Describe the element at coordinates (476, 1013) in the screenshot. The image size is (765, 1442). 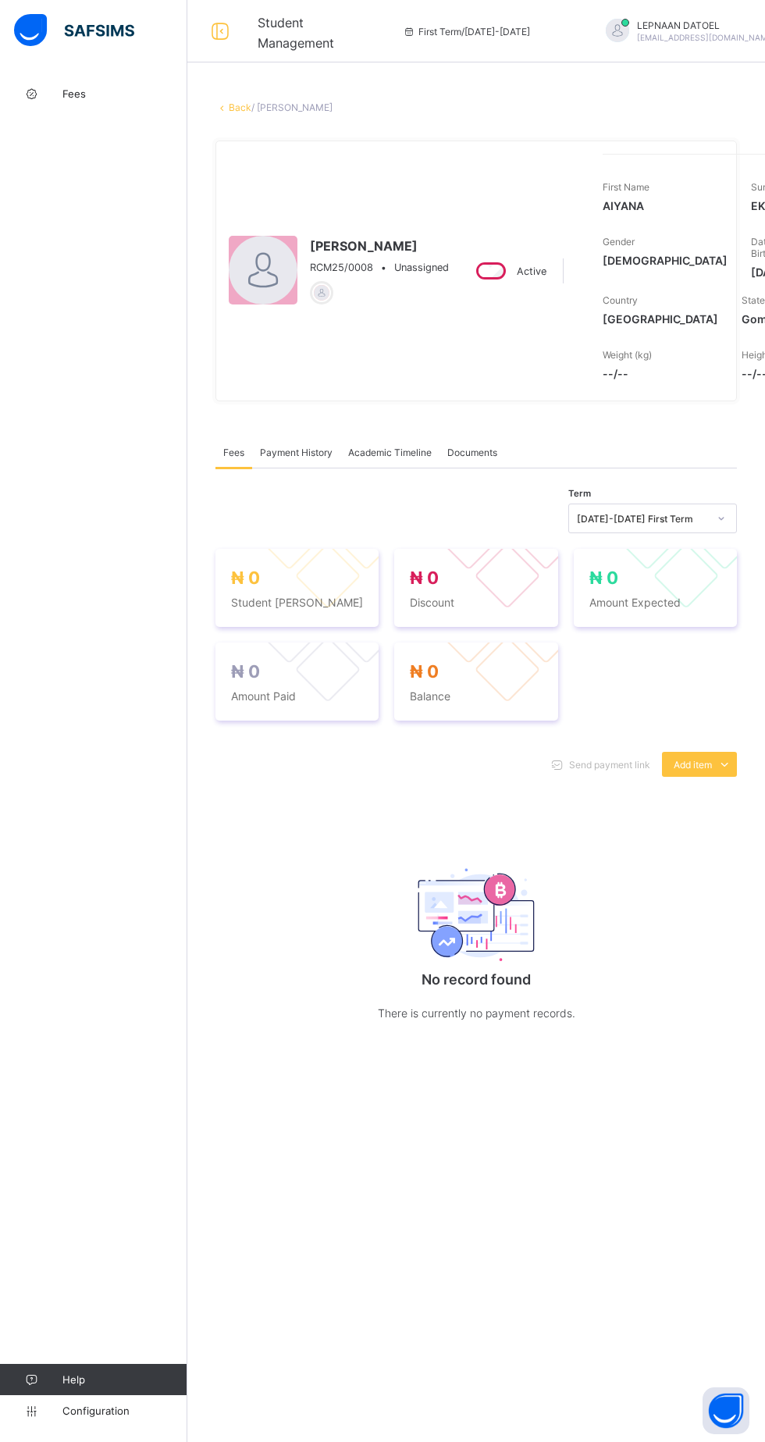
I see `p: There is currently no payment records.` at that location.